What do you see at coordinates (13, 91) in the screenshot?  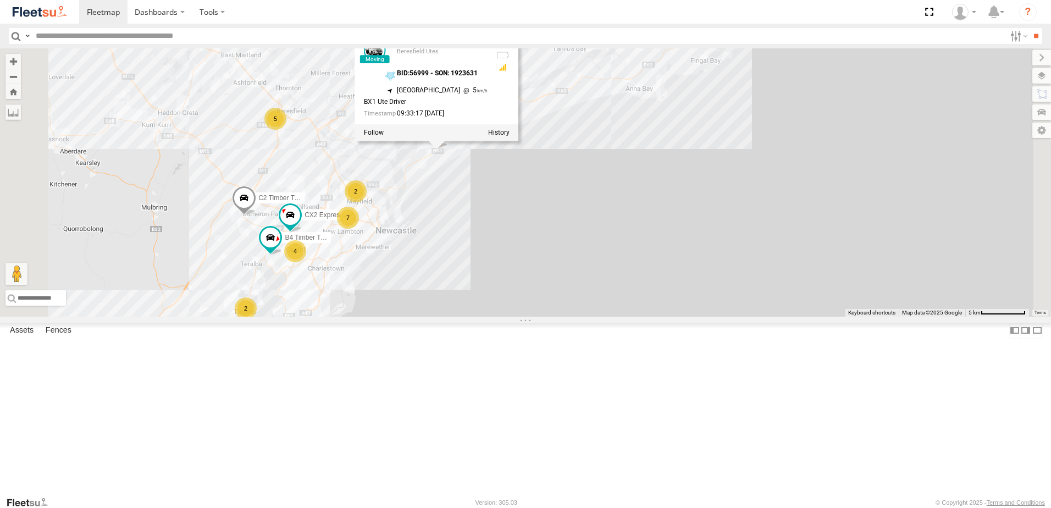 I see `button: Zoom Home` at bounding box center [13, 91].